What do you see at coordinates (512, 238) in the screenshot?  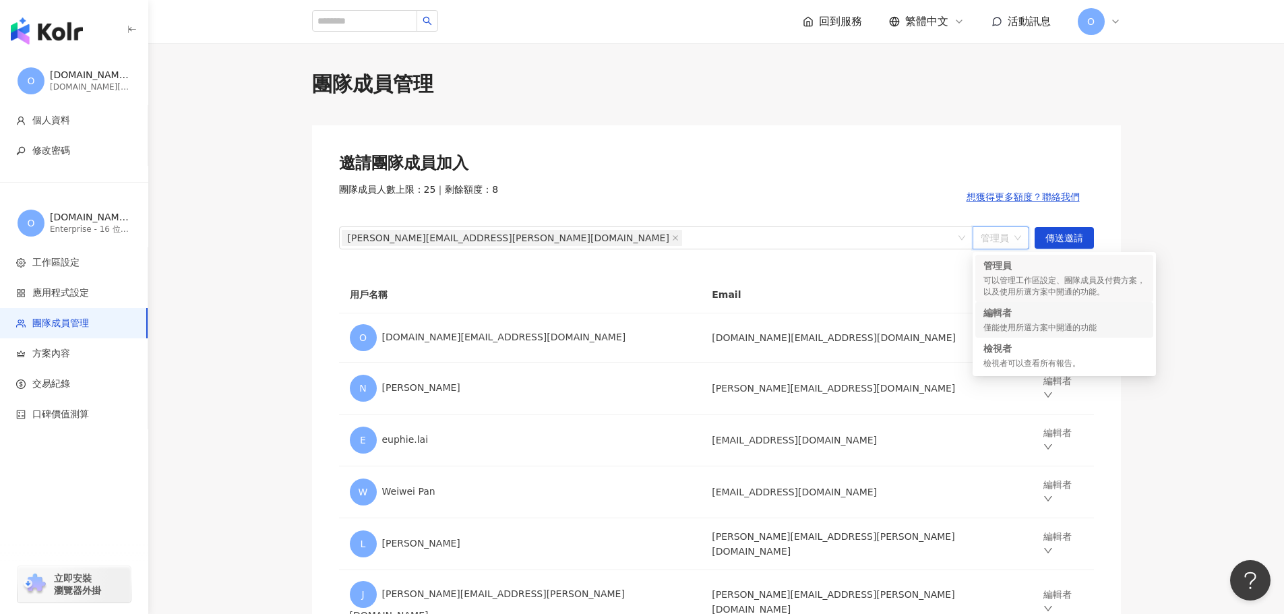 I see `span: Jessica.kuo@omc.com` at bounding box center [512, 238].